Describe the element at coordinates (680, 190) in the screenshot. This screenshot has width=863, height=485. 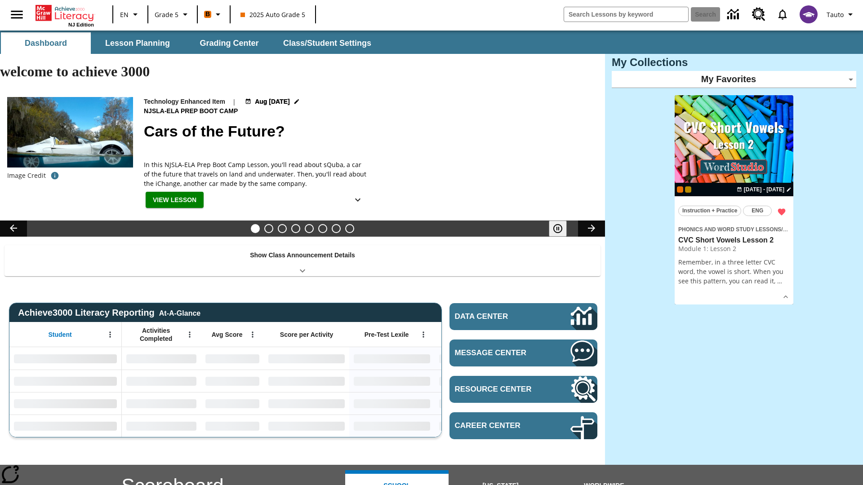
I see `div: Current Class` at that location.